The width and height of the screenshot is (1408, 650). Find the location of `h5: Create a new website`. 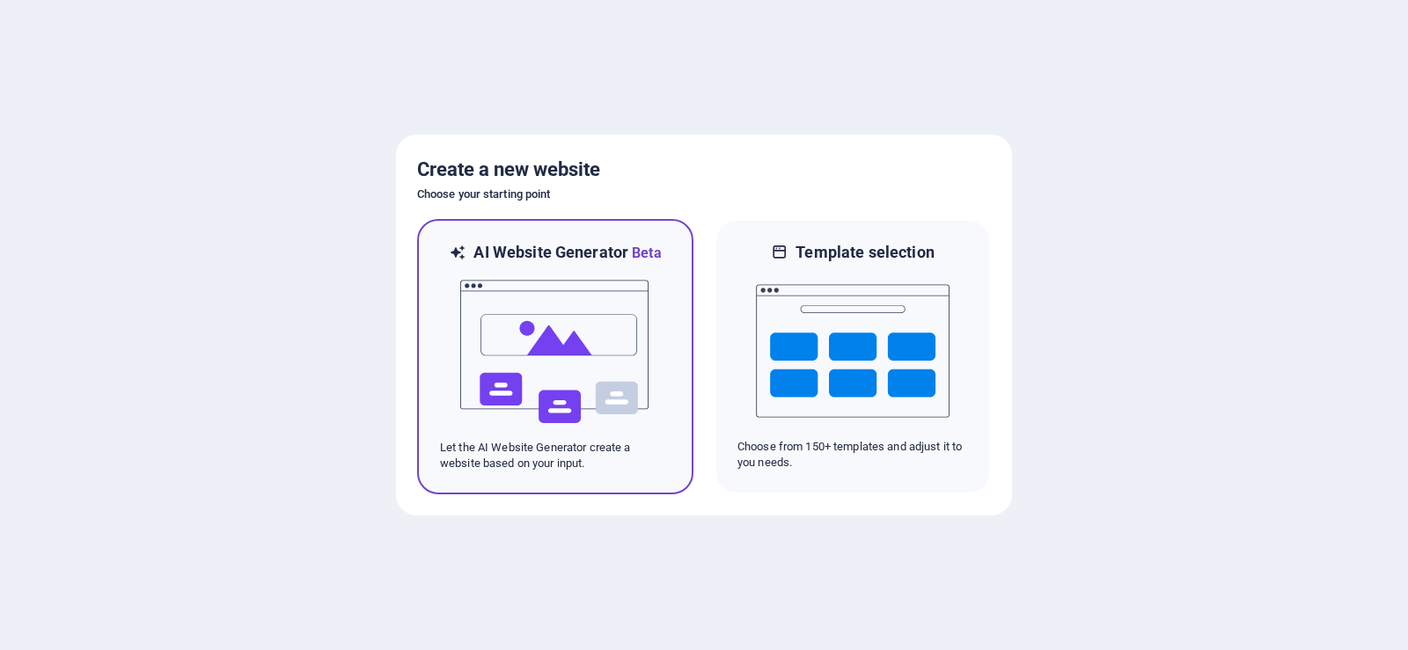

h5: Create a new website is located at coordinates (704, 170).